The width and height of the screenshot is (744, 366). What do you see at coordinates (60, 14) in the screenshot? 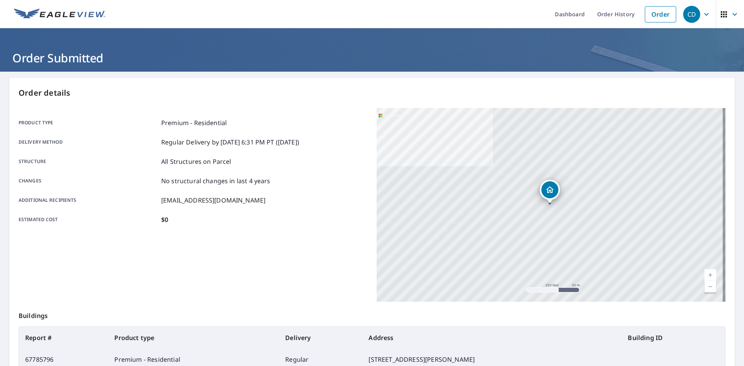
I see `img: EV Logo` at bounding box center [60, 14].